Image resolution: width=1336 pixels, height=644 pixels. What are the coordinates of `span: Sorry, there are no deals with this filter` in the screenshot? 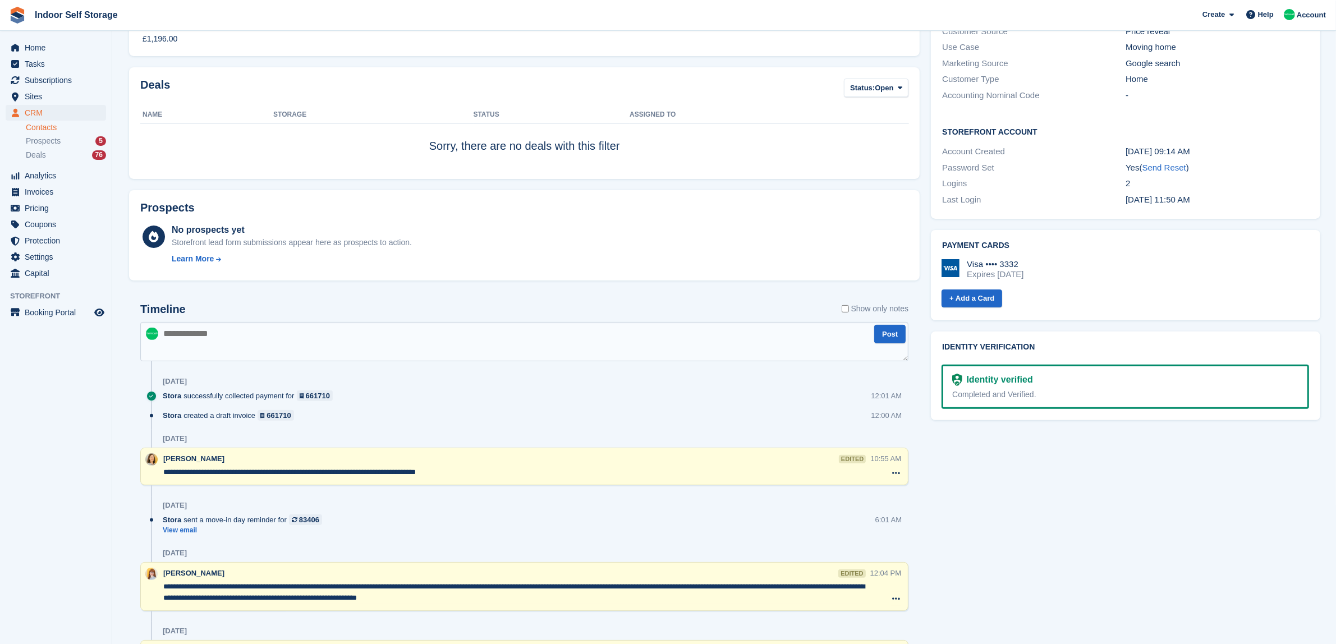 It's located at (525, 146).